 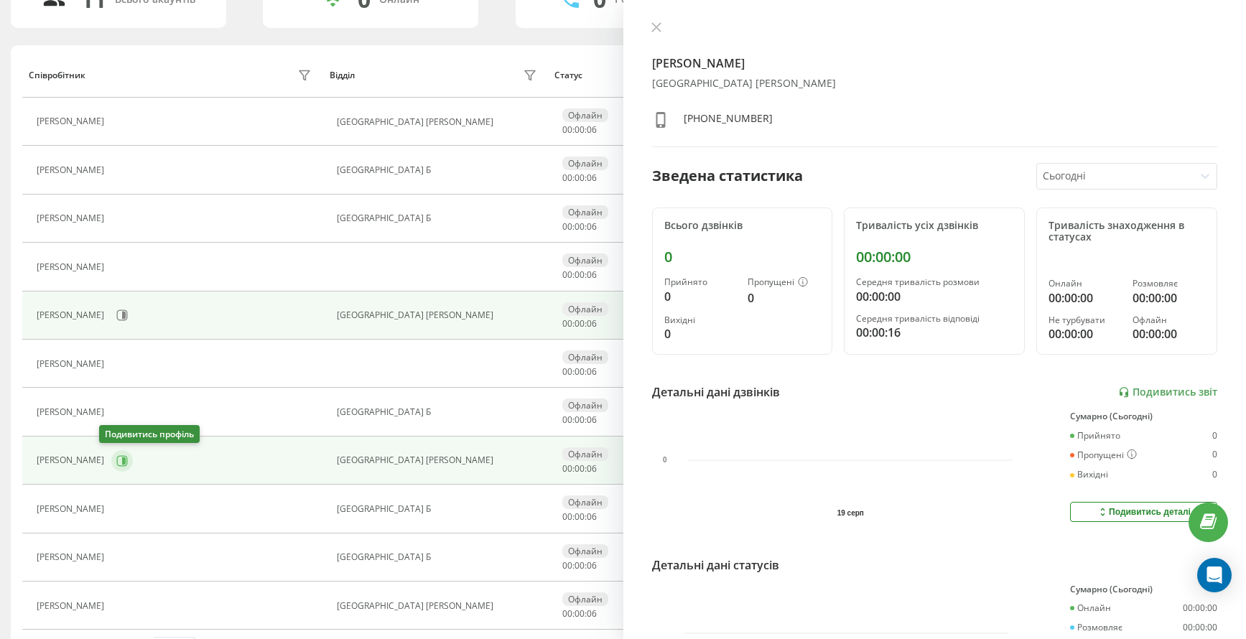 I want to click on div: Подивитись деталі, so click(x=1144, y=512).